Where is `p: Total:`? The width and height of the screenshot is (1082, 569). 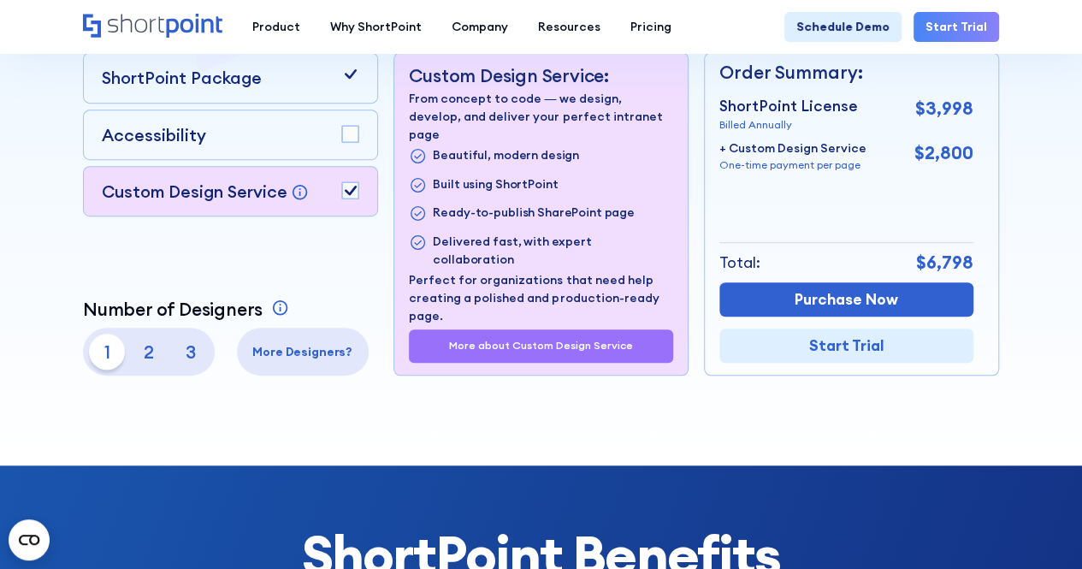
p: Total: is located at coordinates (740, 263).